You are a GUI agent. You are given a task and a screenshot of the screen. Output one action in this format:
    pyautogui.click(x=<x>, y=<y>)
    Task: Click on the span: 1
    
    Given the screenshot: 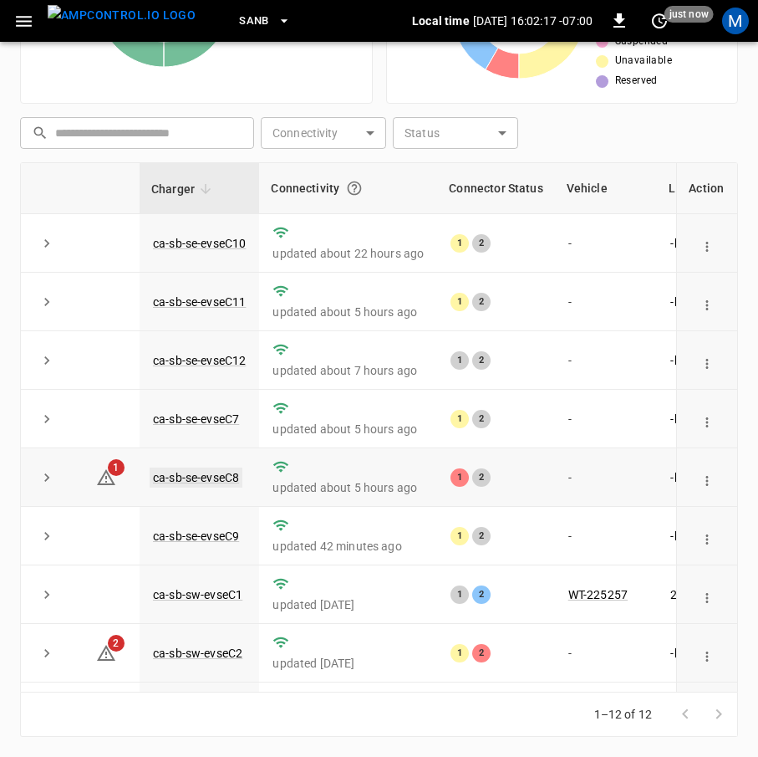 What is the action you would take?
    pyautogui.click(x=116, y=467)
    